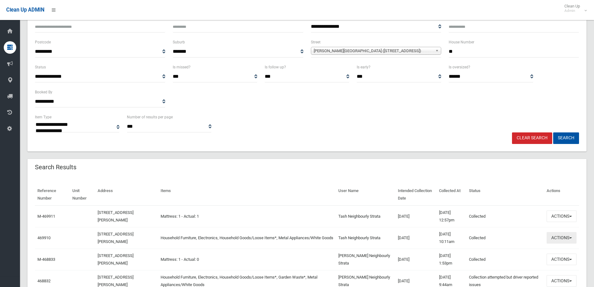  I want to click on label: Booked By, so click(44, 92).